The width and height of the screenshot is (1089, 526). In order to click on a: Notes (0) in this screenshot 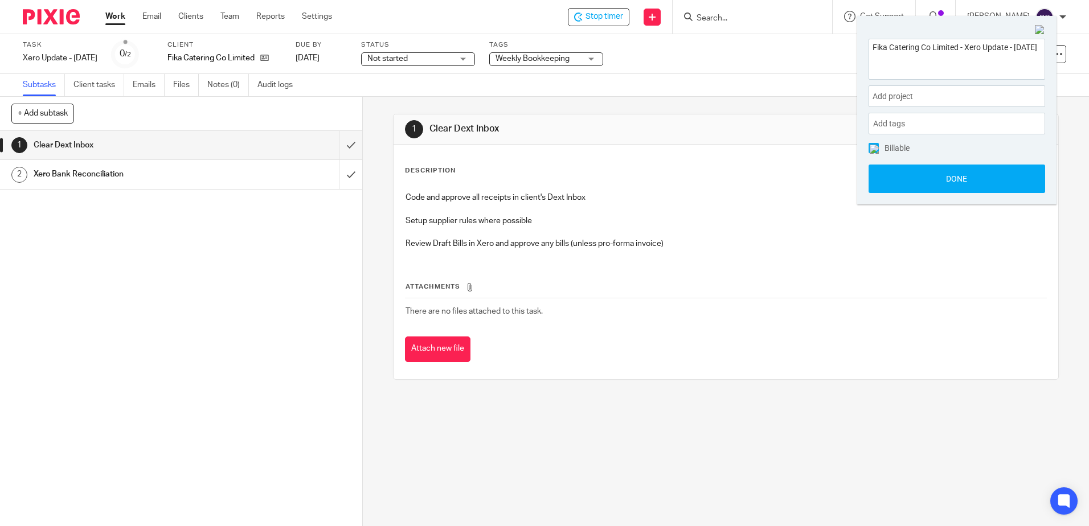, I will do `click(228, 85)`.